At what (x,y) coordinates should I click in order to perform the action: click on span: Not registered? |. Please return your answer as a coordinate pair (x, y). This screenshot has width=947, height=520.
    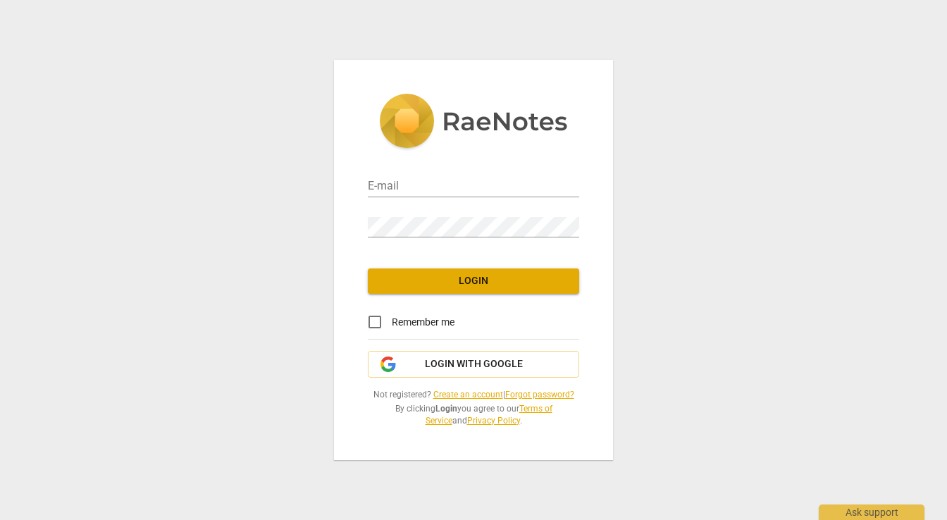
    Looking at the image, I should click on (474, 395).